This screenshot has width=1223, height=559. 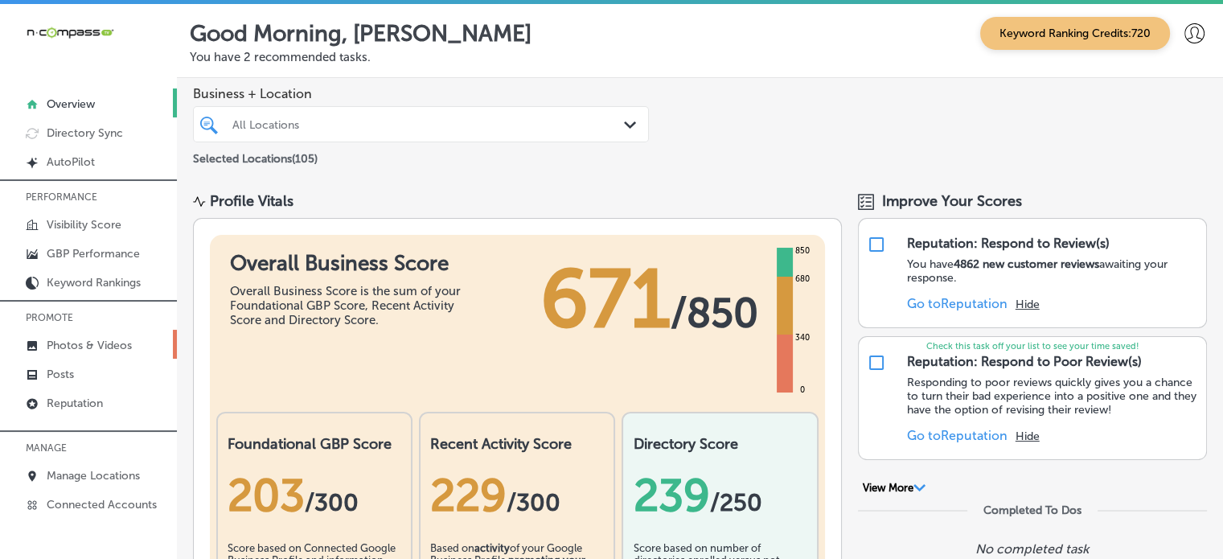 What do you see at coordinates (802, 279) in the screenshot?
I see `div: 680` at bounding box center [802, 279].